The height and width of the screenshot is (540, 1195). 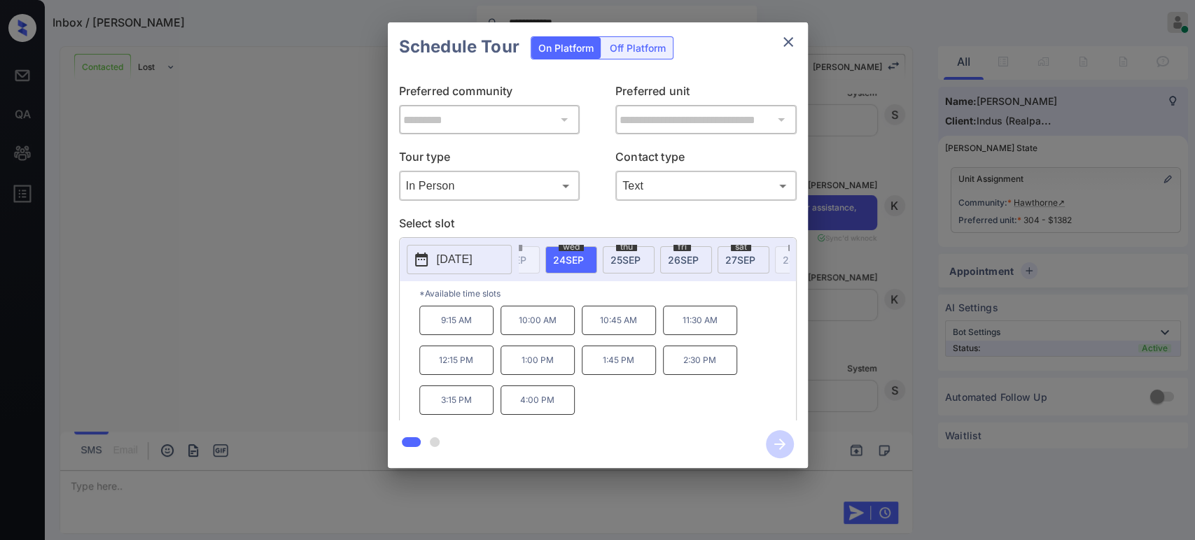 I want to click on button: btn-next, so click(x=780, y=445).